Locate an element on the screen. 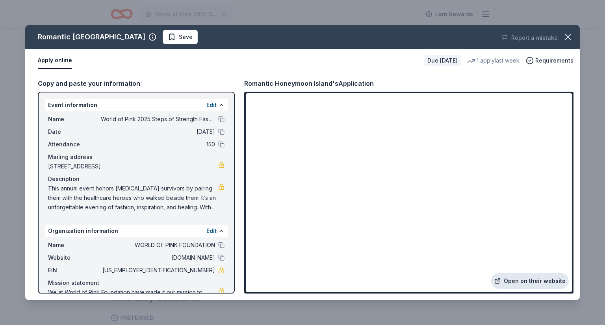 The width and height of the screenshot is (605, 325). div: Description is located at coordinates (136, 179).